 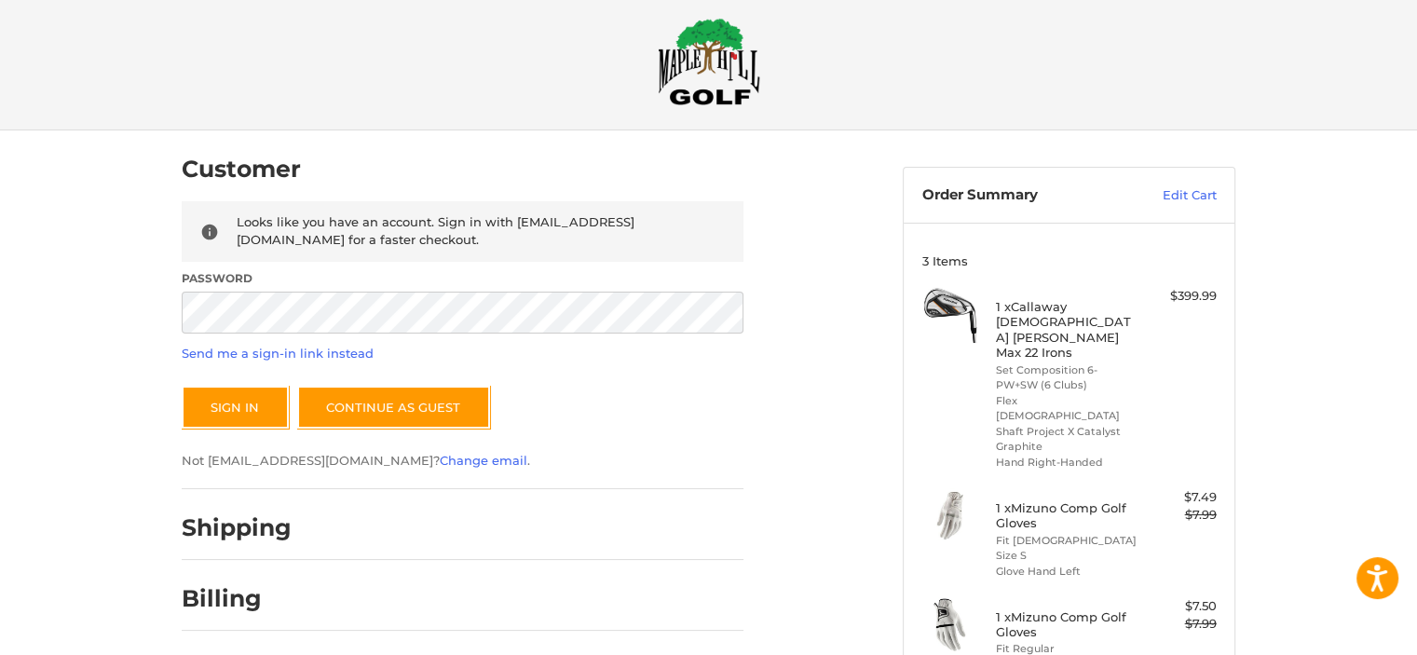 What do you see at coordinates (236, 598) in the screenshot?
I see `h2: Billing` at bounding box center [236, 598].